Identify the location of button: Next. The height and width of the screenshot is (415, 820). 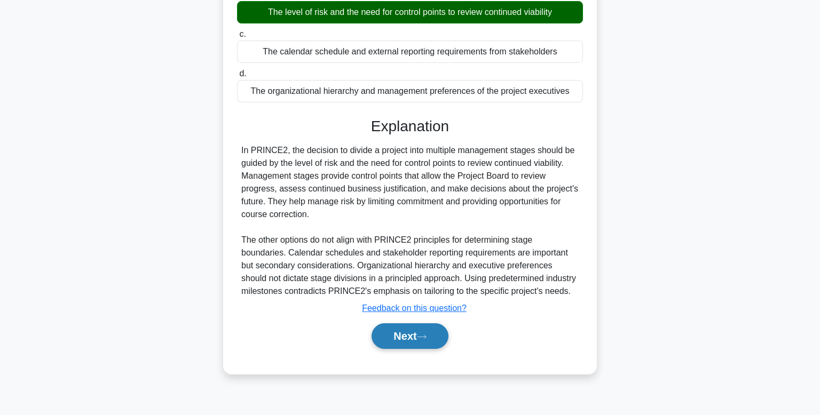
(409, 336).